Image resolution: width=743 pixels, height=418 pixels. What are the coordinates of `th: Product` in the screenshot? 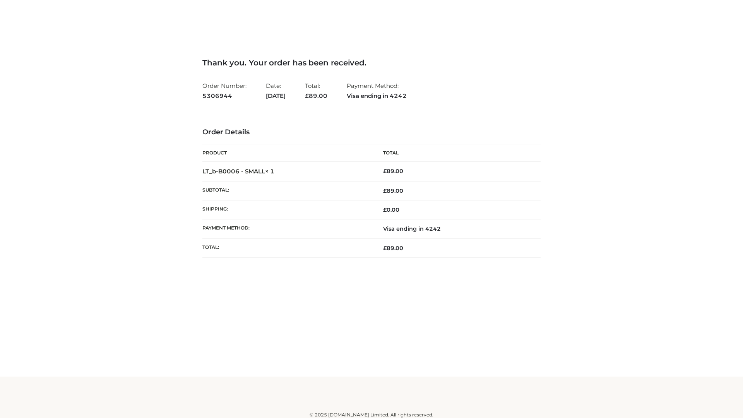 It's located at (287, 153).